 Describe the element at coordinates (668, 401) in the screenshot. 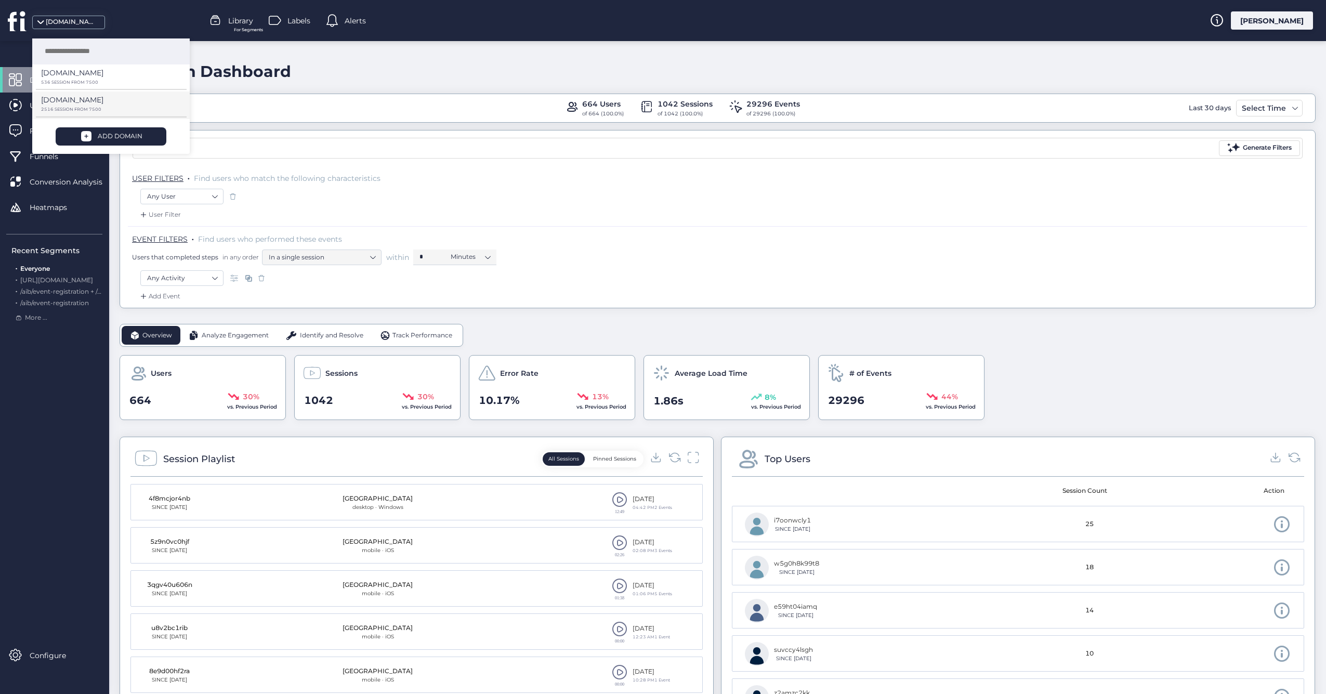

I see `span: 1.86s` at that location.